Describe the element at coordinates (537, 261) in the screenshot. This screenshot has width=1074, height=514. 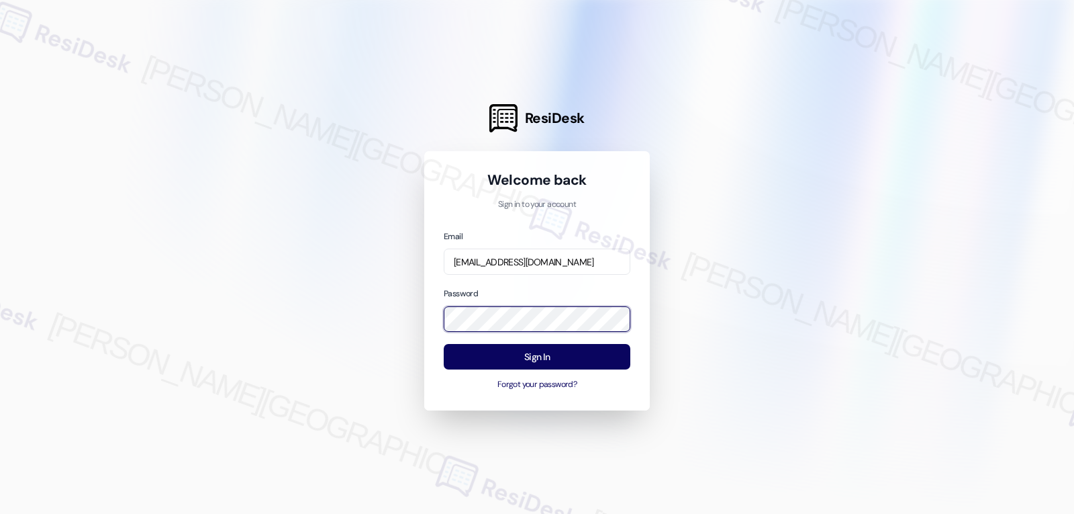
I see `input: name@example.com` at that location.